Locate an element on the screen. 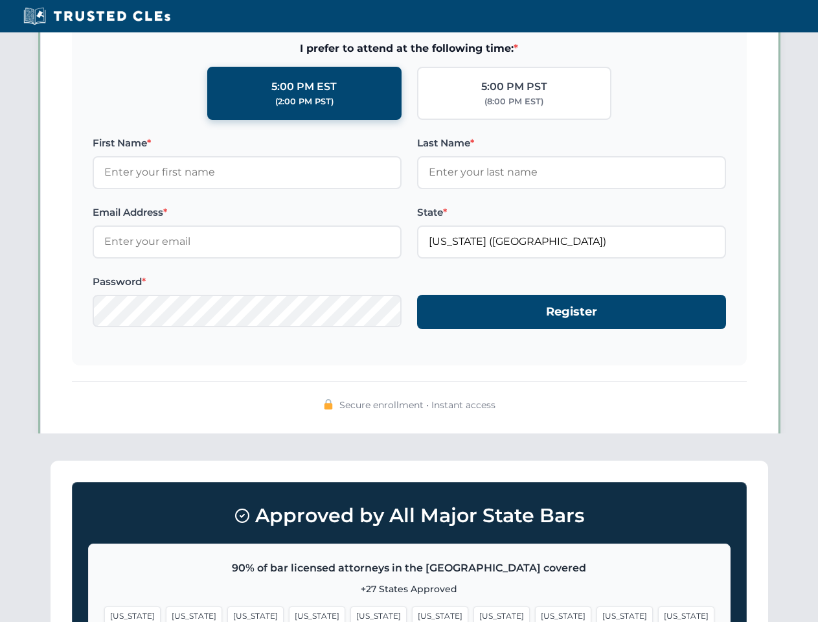 The width and height of the screenshot is (818, 622). label: First Name is located at coordinates (247, 143).